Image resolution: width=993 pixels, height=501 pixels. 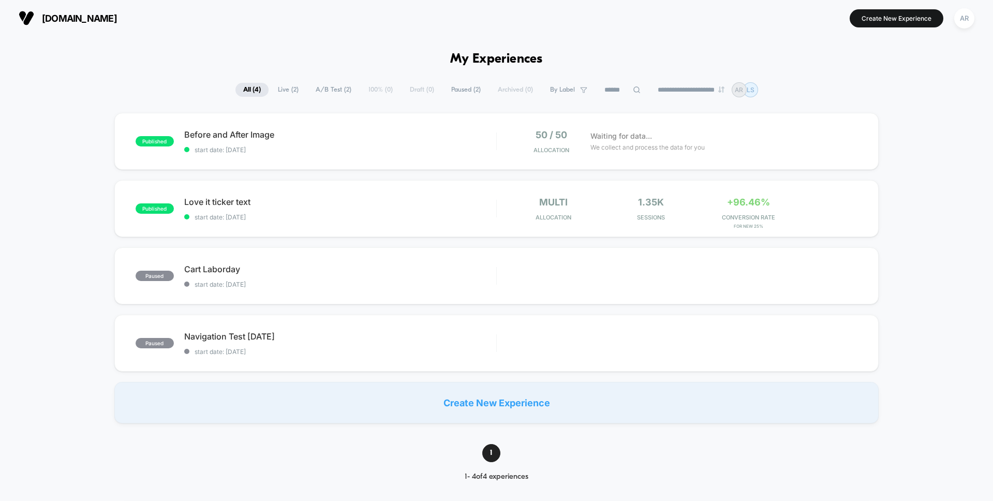 I want to click on button: AR, so click(x=964, y=18).